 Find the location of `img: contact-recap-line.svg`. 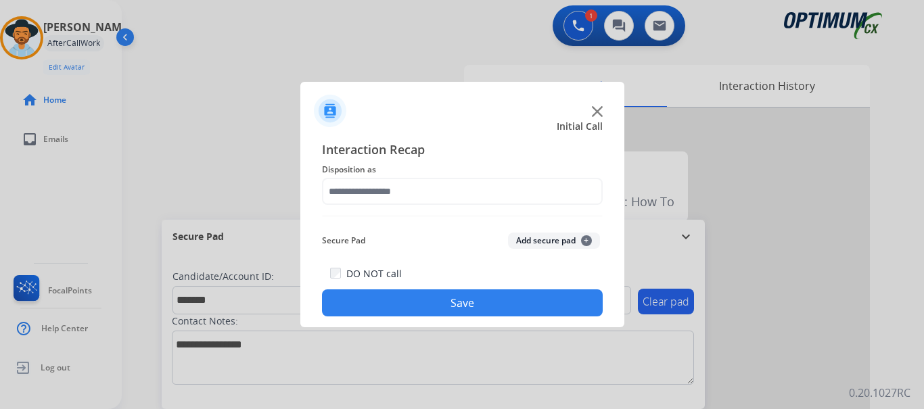

img: contact-recap-line.svg is located at coordinates (462, 216).